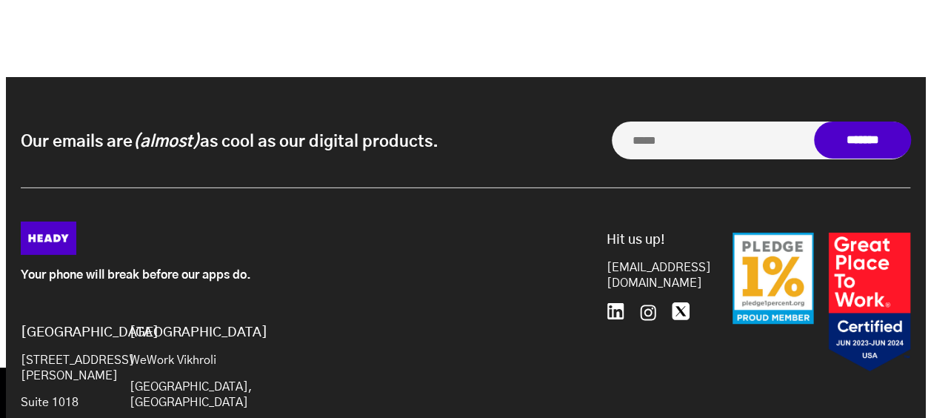  What do you see at coordinates (280, 275) in the screenshot?
I see `p: Your phone will break before our apps do.` at bounding box center [280, 275].